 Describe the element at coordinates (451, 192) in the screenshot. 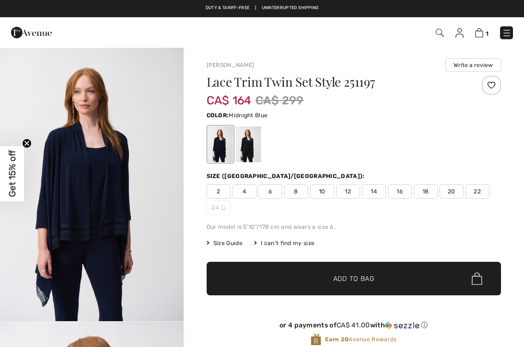

I see `span: 20` at that location.